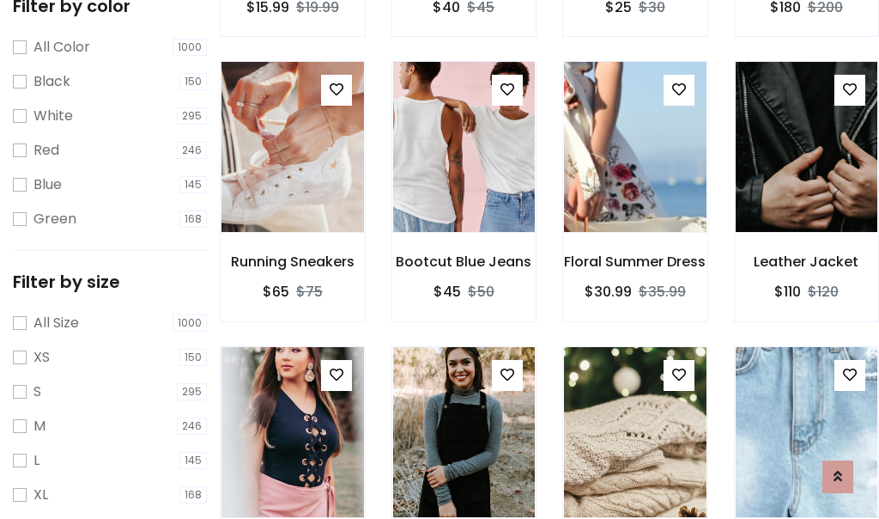  I want to click on label: Red, so click(46, 150).